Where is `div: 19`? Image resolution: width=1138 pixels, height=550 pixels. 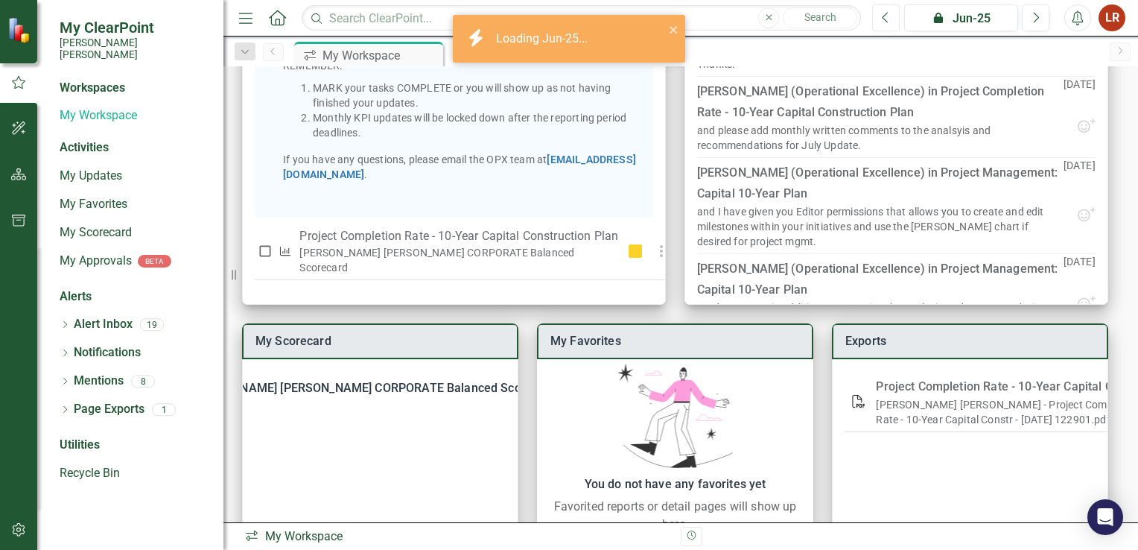 div: 19 is located at coordinates (152, 324).